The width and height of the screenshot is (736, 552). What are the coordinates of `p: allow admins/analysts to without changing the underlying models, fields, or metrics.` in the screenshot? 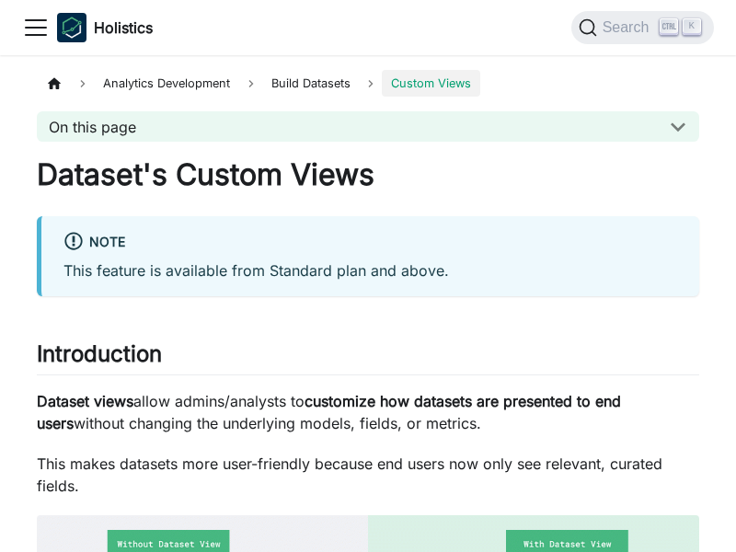 It's located at (368, 412).